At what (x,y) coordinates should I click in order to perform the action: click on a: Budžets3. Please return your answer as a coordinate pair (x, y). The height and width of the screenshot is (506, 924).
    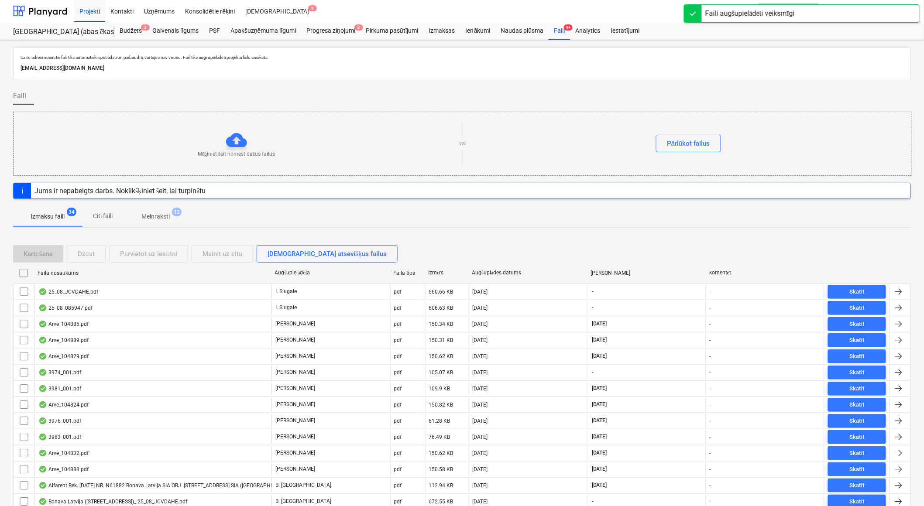
    Looking at the image, I should click on (131, 31).